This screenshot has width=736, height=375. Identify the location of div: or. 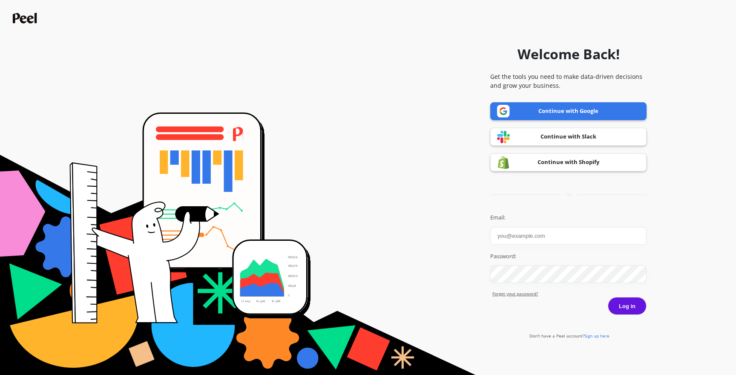
(568, 194).